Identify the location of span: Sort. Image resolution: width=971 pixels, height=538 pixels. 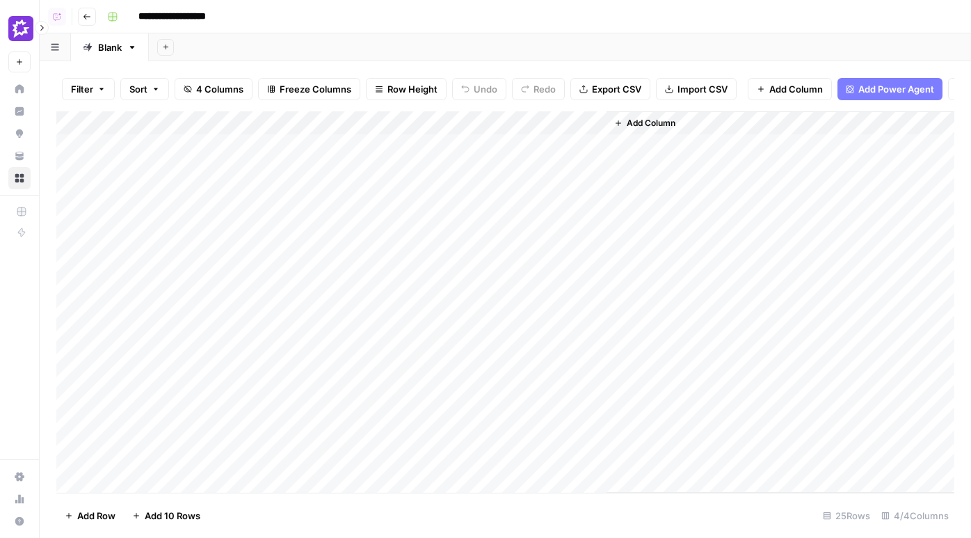
(138, 89).